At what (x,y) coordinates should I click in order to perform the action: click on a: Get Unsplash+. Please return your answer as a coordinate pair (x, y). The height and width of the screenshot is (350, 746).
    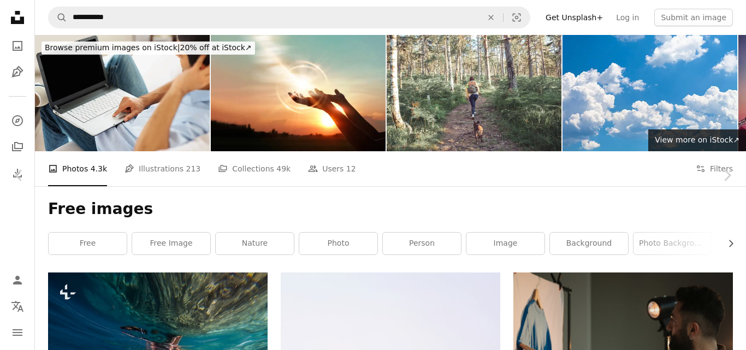
    Looking at the image, I should click on (574, 17).